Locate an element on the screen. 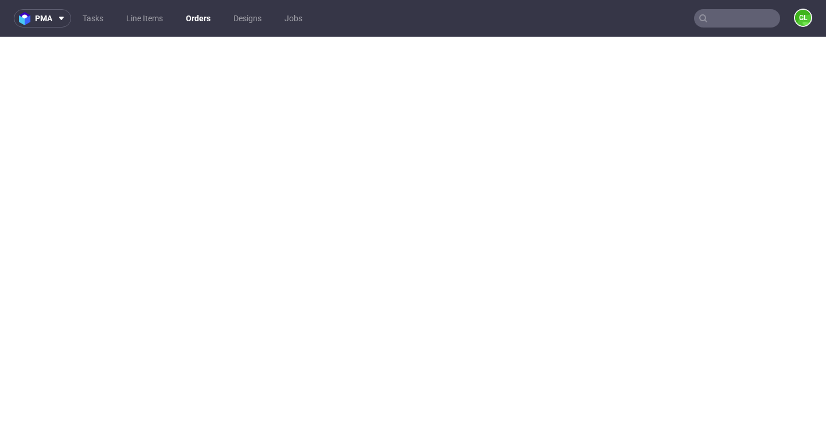 This screenshot has width=826, height=446. img: logo is located at coordinates (27, 18).